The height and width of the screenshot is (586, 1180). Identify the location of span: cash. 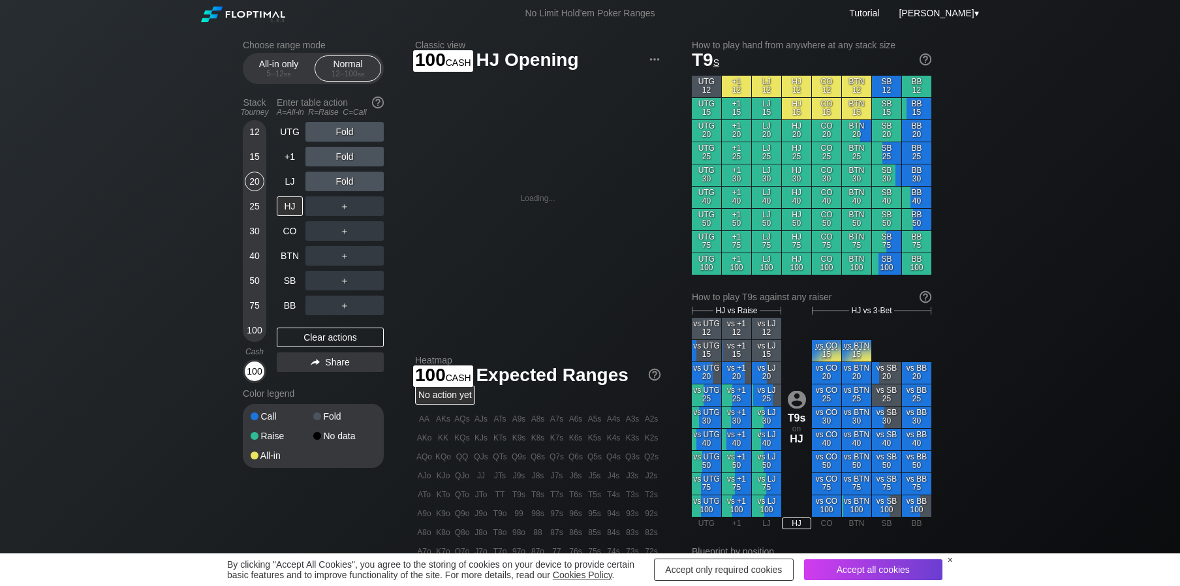
(458, 376).